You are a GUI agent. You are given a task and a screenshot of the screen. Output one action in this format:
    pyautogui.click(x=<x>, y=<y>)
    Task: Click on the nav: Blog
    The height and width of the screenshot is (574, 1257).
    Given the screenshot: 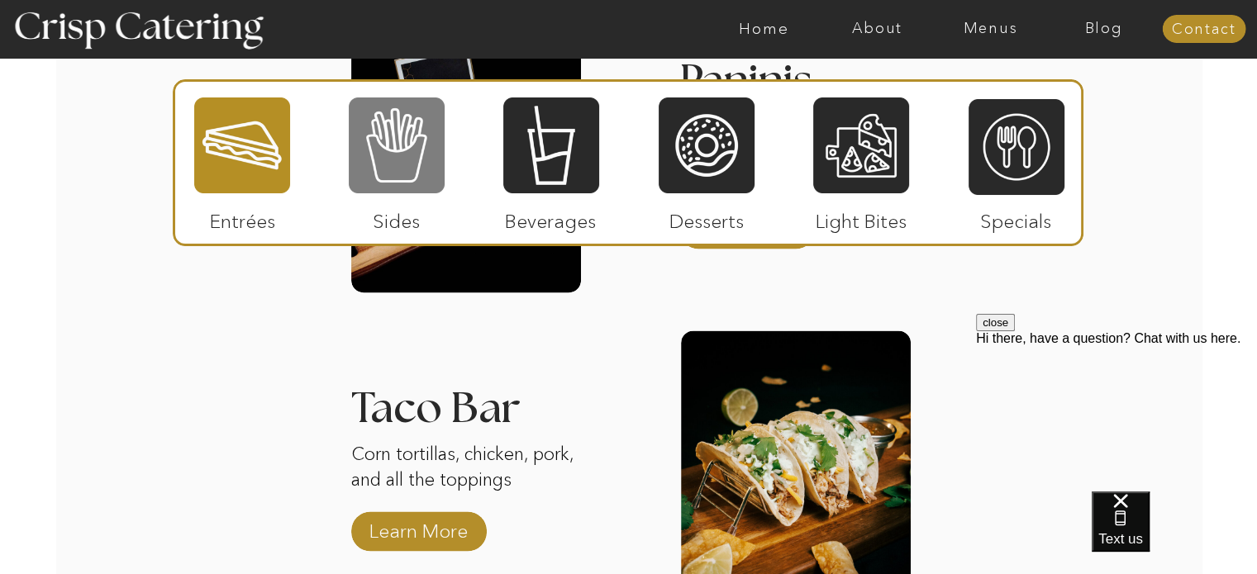 What is the action you would take?
    pyautogui.click(x=1104, y=29)
    